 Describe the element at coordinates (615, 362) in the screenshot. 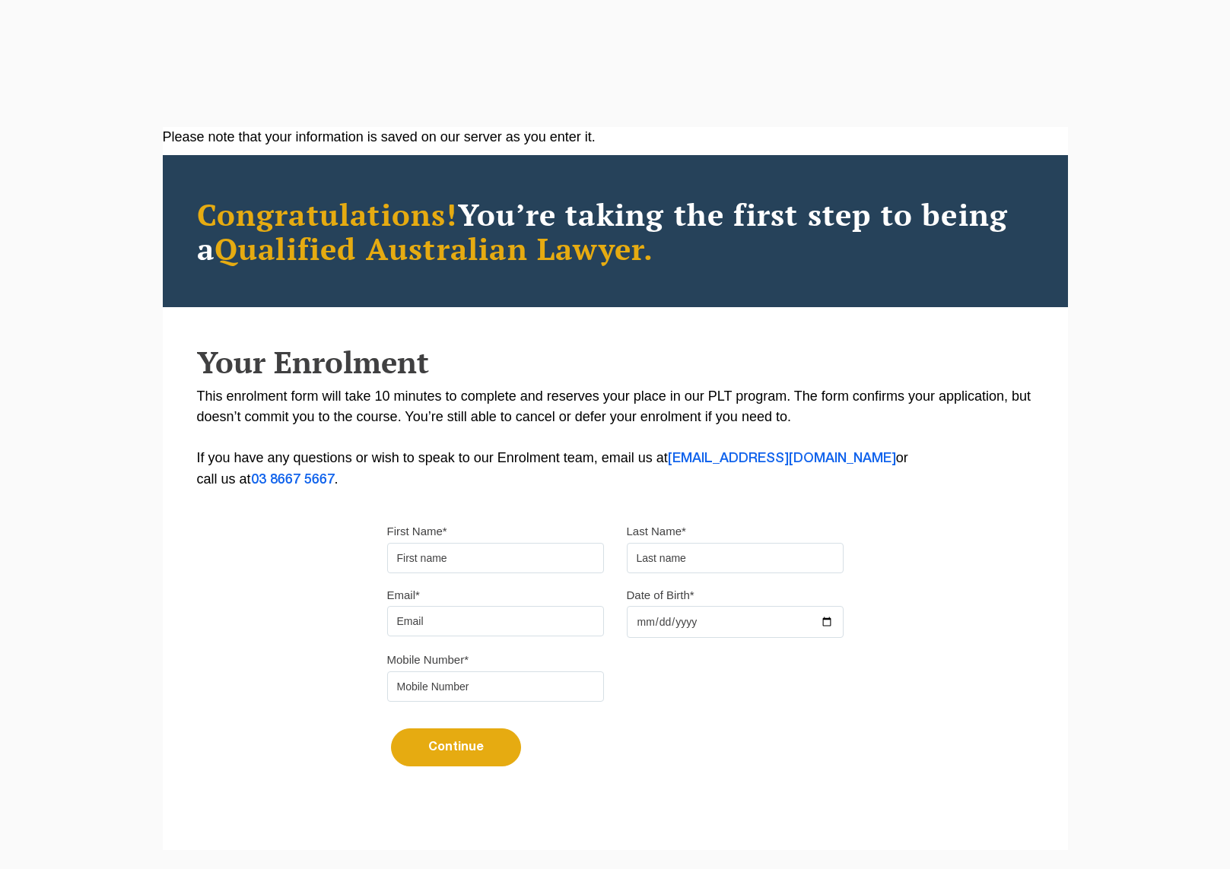

I see `h2: Your Enrolment` at that location.